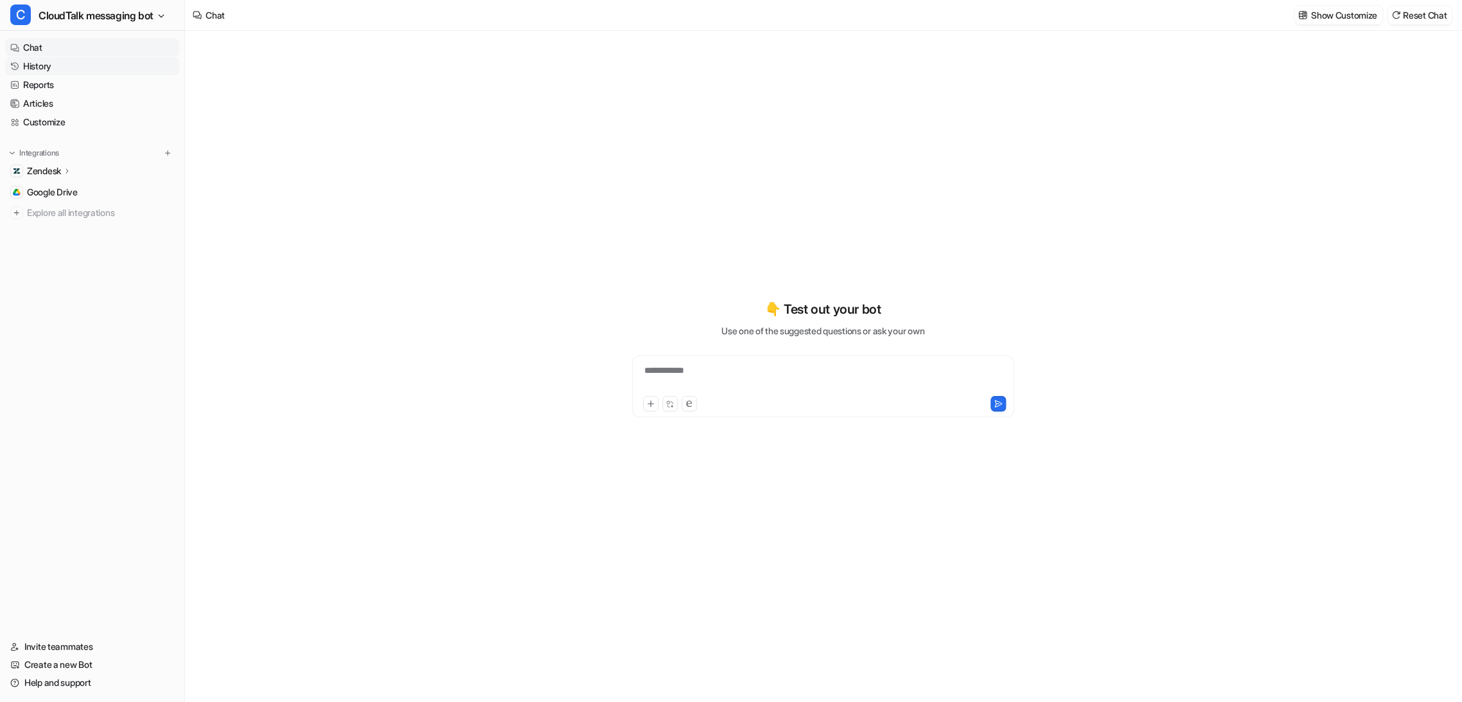 The height and width of the screenshot is (702, 1462). What do you see at coordinates (92, 48) in the screenshot?
I see `a: Chat` at bounding box center [92, 48].